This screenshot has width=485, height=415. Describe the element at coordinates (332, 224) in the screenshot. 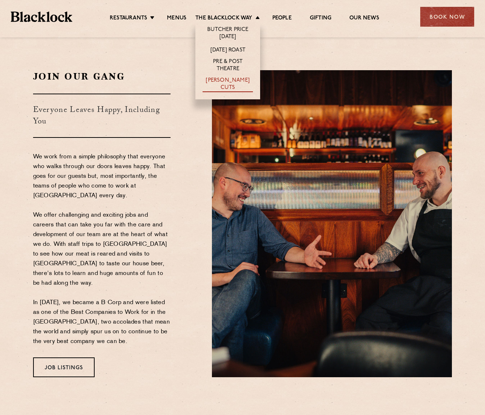

I see `img: Blacklock_CanaryWharf_May23_DSC05696.jpg` at that location.